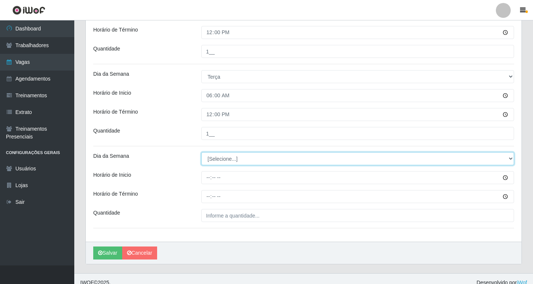 This screenshot has height=284, width=533. Describe the element at coordinates (29, 10) in the screenshot. I see `img: CoreUI Logo` at that location.